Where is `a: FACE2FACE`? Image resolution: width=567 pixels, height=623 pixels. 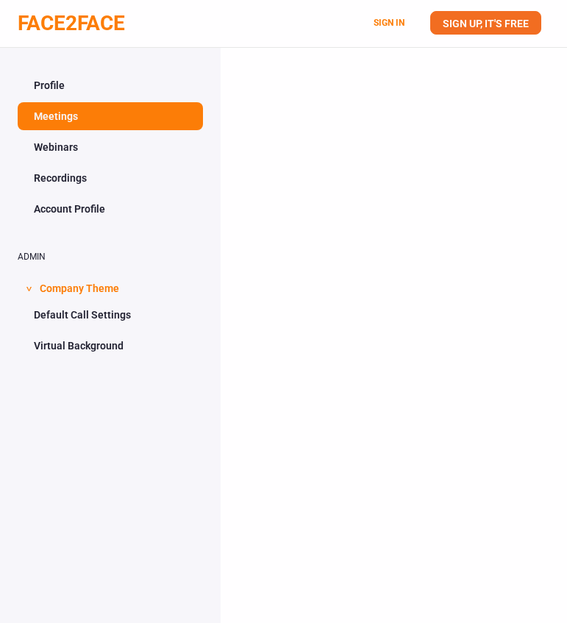
a: FACE2FACE is located at coordinates (71, 23).